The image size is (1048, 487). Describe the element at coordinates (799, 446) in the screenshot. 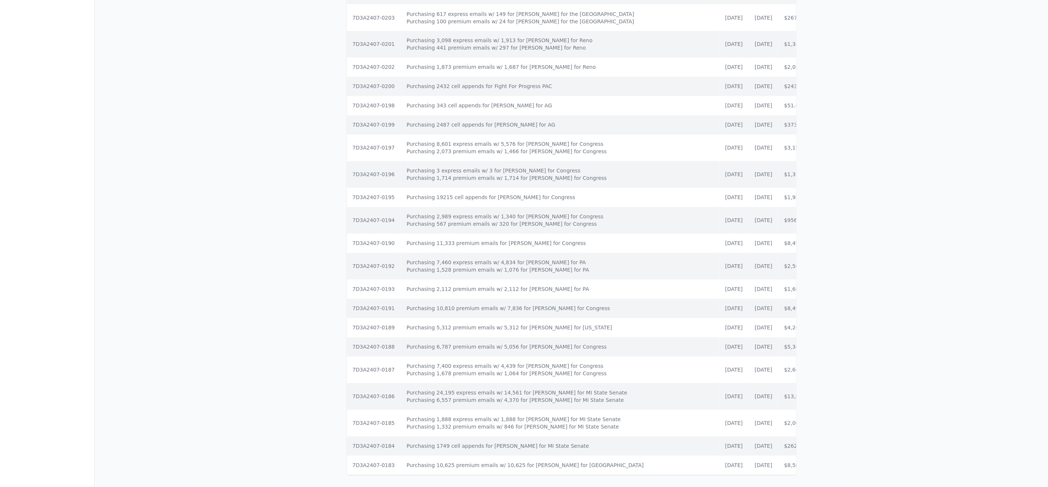

I see `td: $262.35` at that location.